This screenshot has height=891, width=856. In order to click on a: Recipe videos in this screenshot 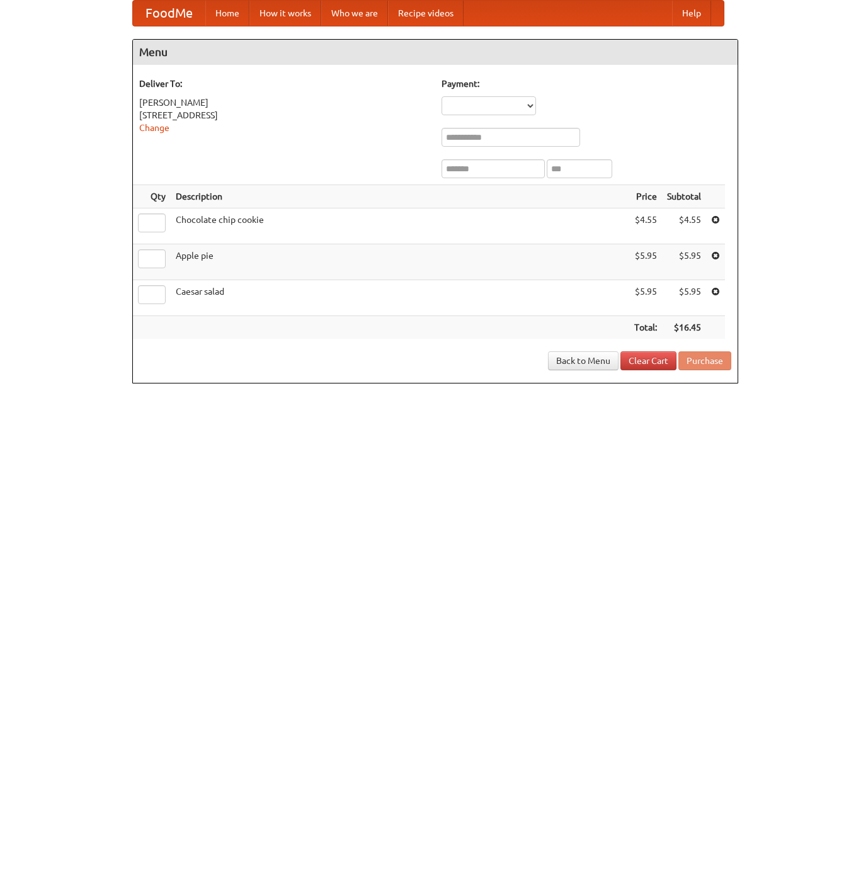, I will do `click(426, 13)`.